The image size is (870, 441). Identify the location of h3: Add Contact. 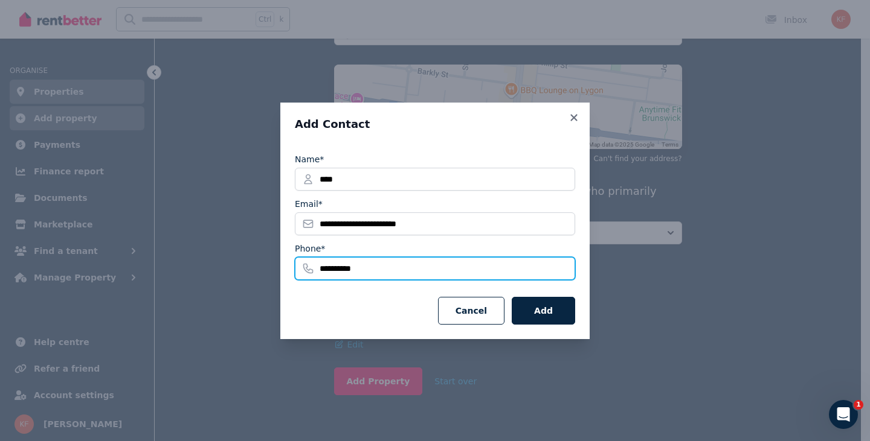
(435, 124).